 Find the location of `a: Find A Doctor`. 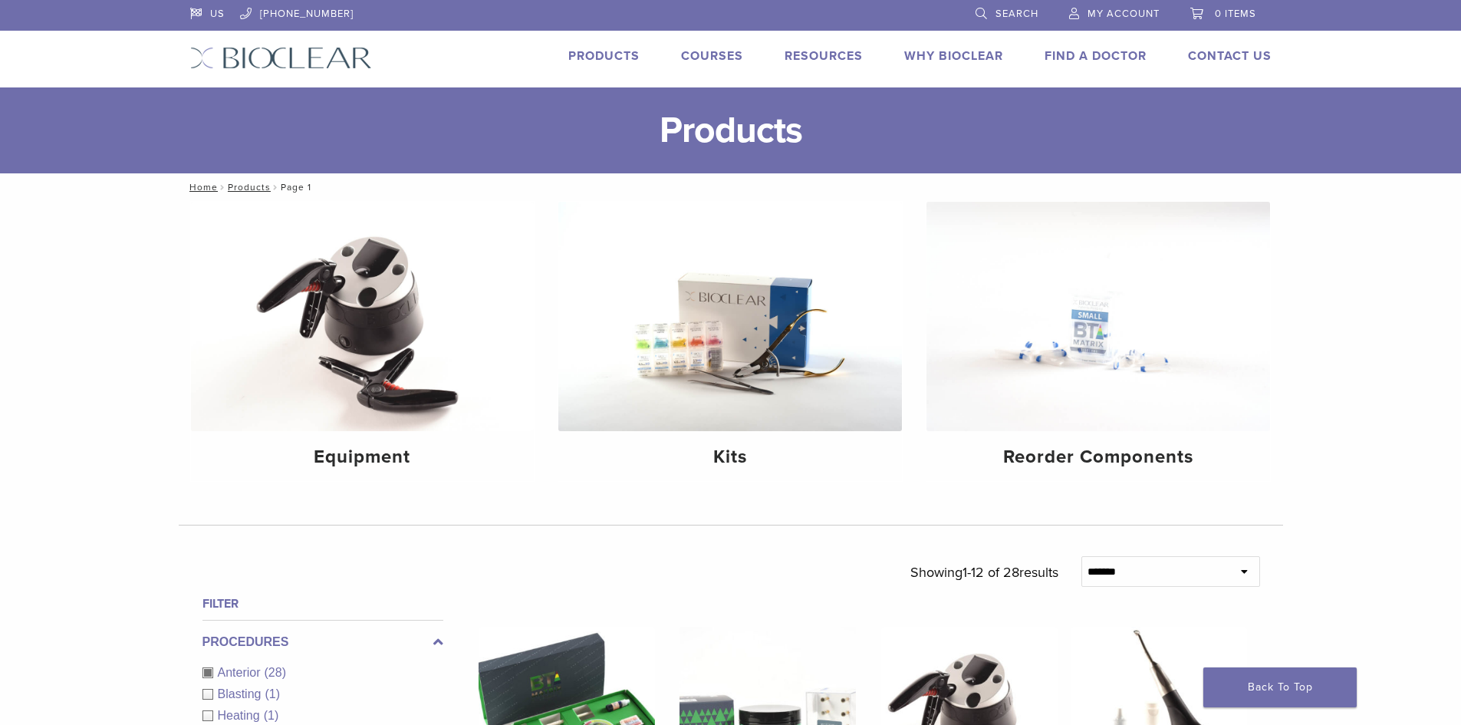

a: Find A Doctor is located at coordinates (1095, 56).